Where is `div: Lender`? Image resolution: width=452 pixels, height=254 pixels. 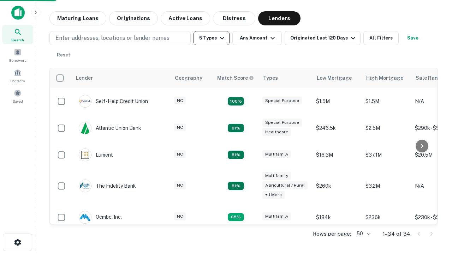 div: Lender is located at coordinates (84, 78).